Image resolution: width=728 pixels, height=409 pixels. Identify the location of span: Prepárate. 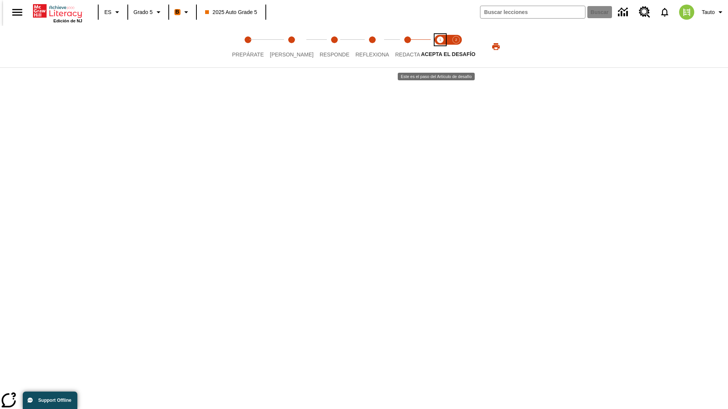
(248, 55).